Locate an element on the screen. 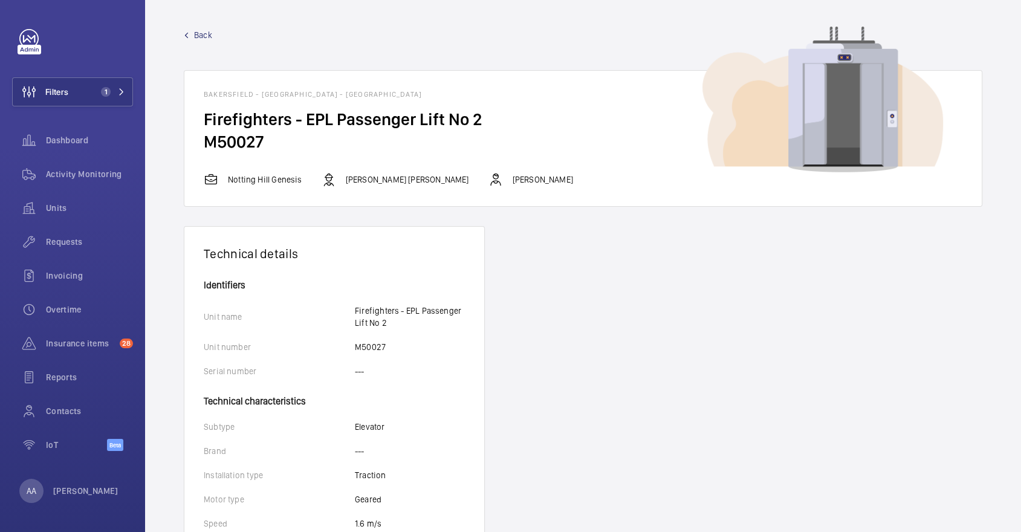 Image resolution: width=1021 pixels, height=532 pixels. span: Activity Monitoring is located at coordinates (89, 174).